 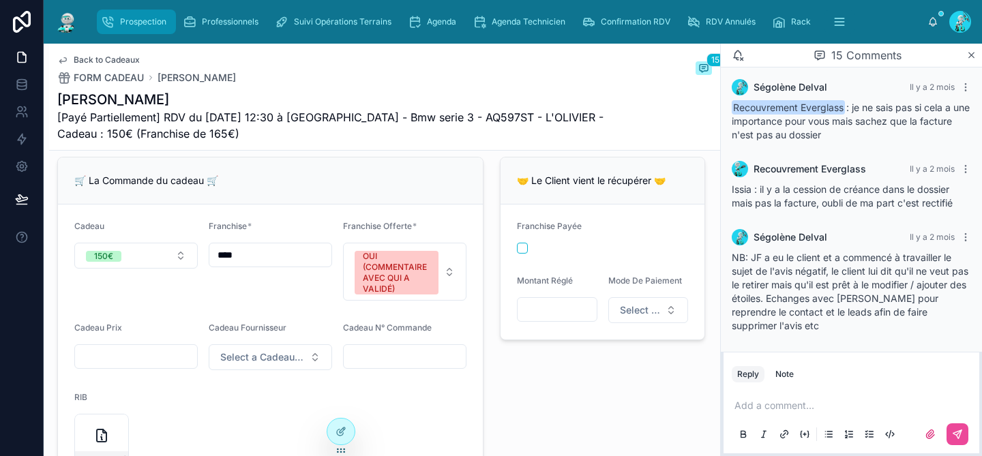 I want to click on a: Agenda Technicien, so click(x=522, y=22).